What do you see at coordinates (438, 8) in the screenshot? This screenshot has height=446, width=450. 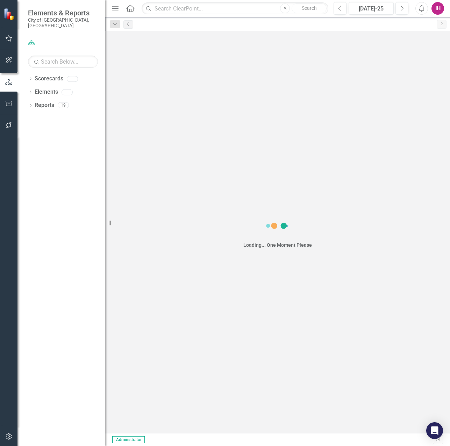 I see `div: IH` at bounding box center [438, 8].